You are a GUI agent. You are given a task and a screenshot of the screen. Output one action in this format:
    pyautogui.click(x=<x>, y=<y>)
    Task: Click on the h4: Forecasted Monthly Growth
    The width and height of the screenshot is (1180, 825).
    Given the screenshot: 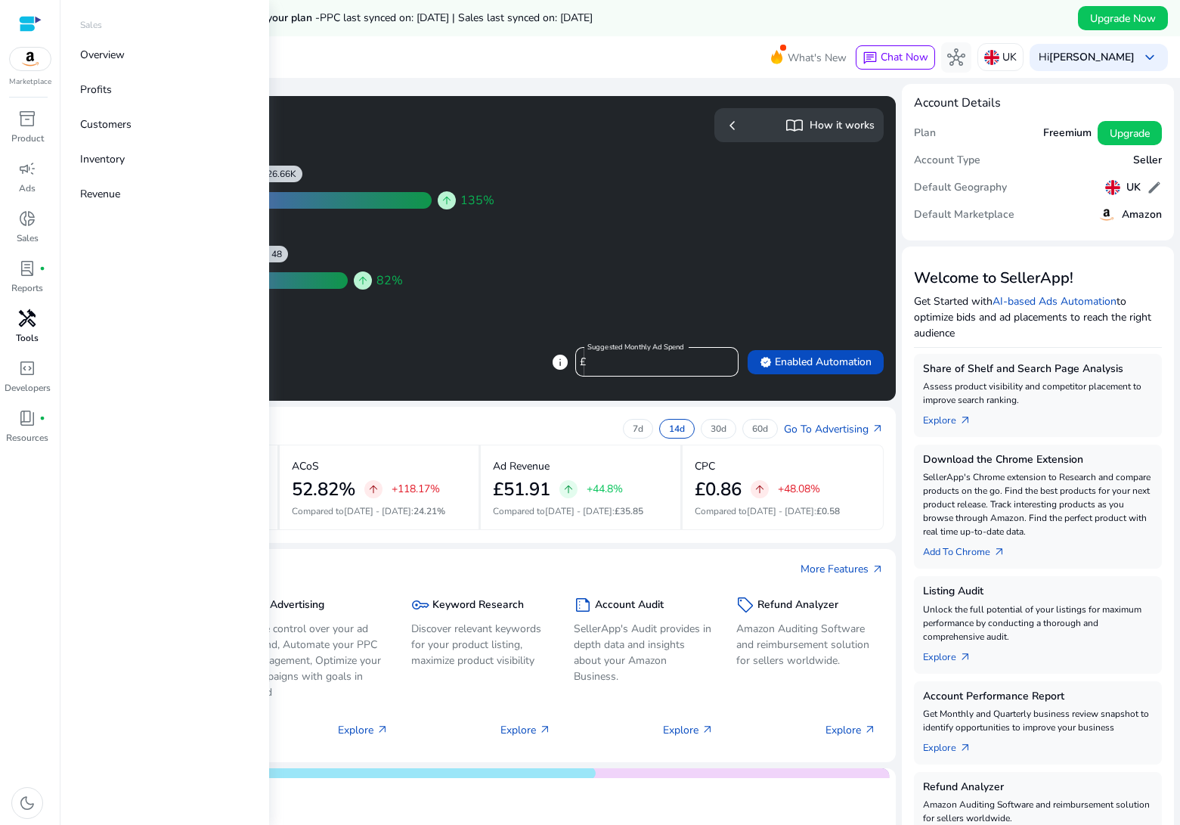 What is the action you would take?
    pyautogui.click(x=277, y=137)
    